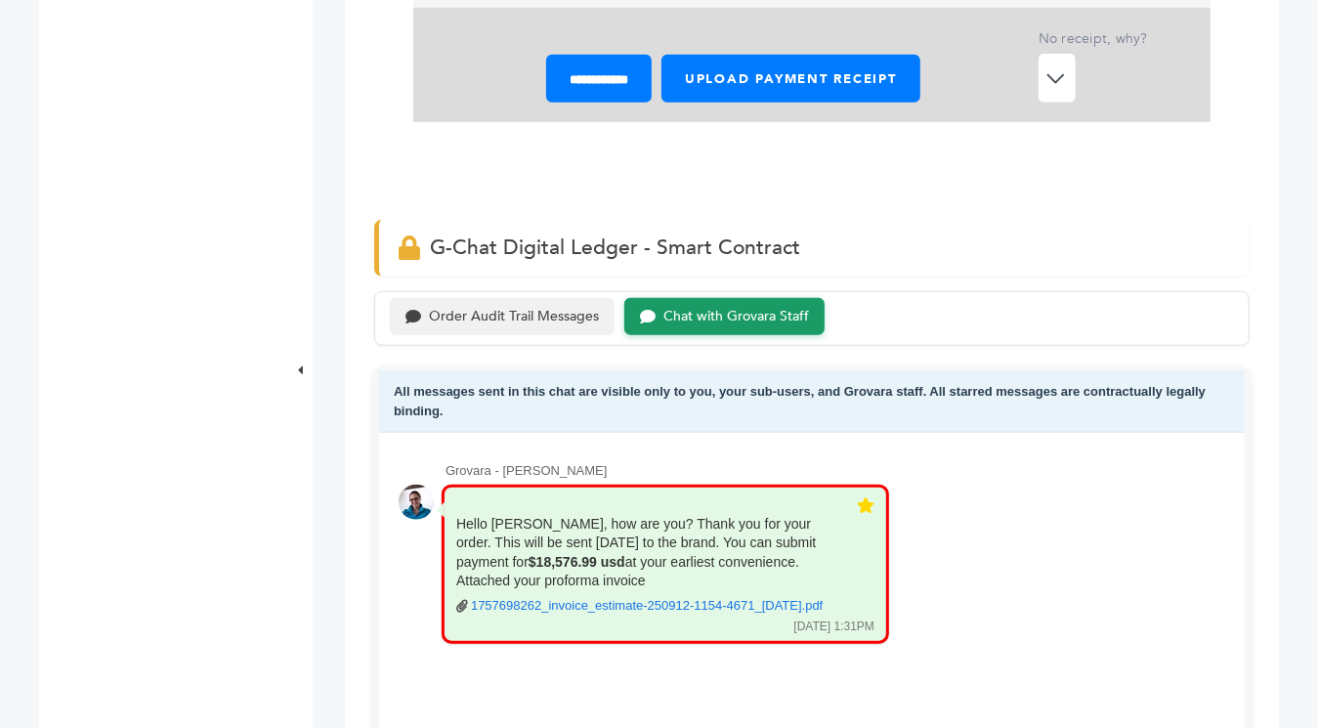 The height and width of the screenshot is (728, 1318). I want to click on label: No receipt, why?, so click(1107, 39).